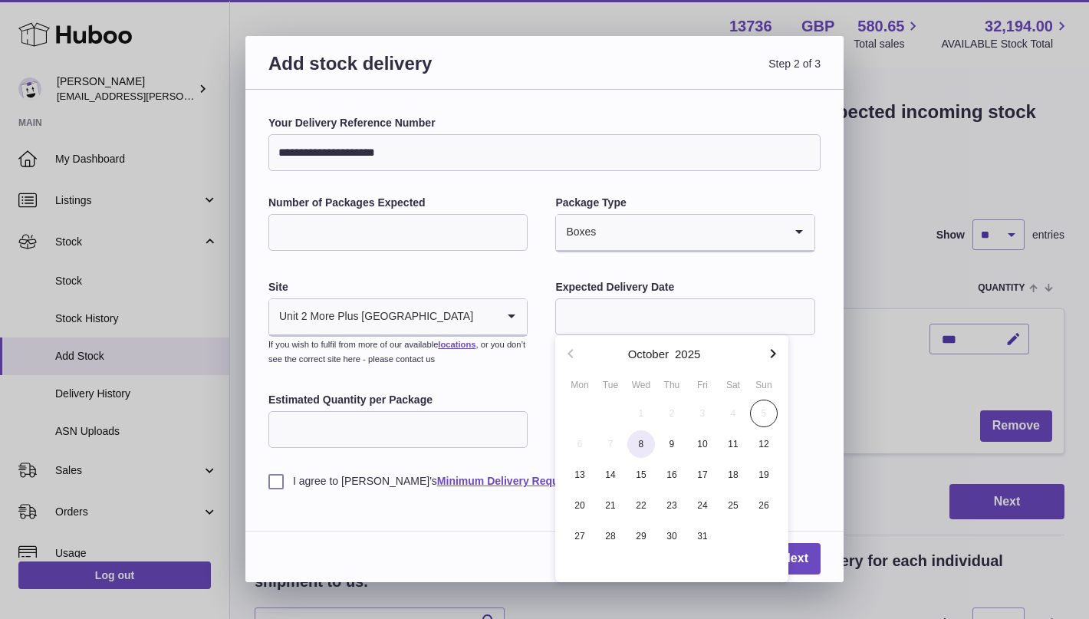  I want to click on span: 14, so click(610, 475).